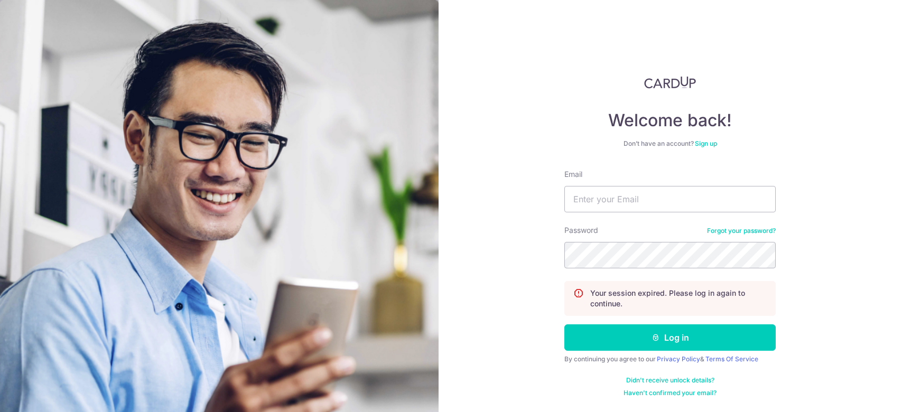  What do you see at coordinates (670, 82) in the screenshot?
I see `img: CardUp Logo` at bounding box center [670, 82].